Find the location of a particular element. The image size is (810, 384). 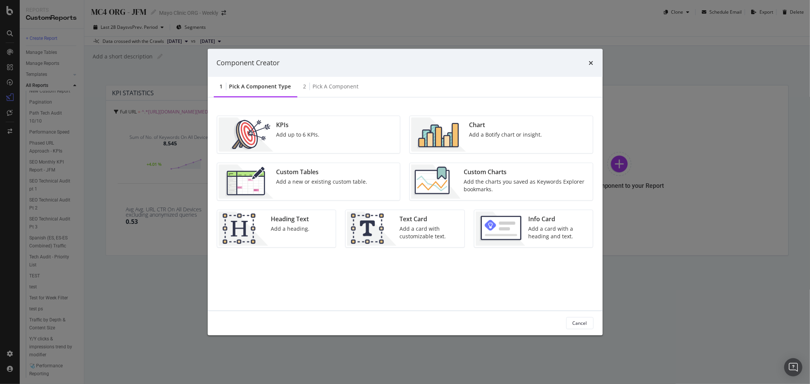

div: 2 is located at coordinates (305, 86).